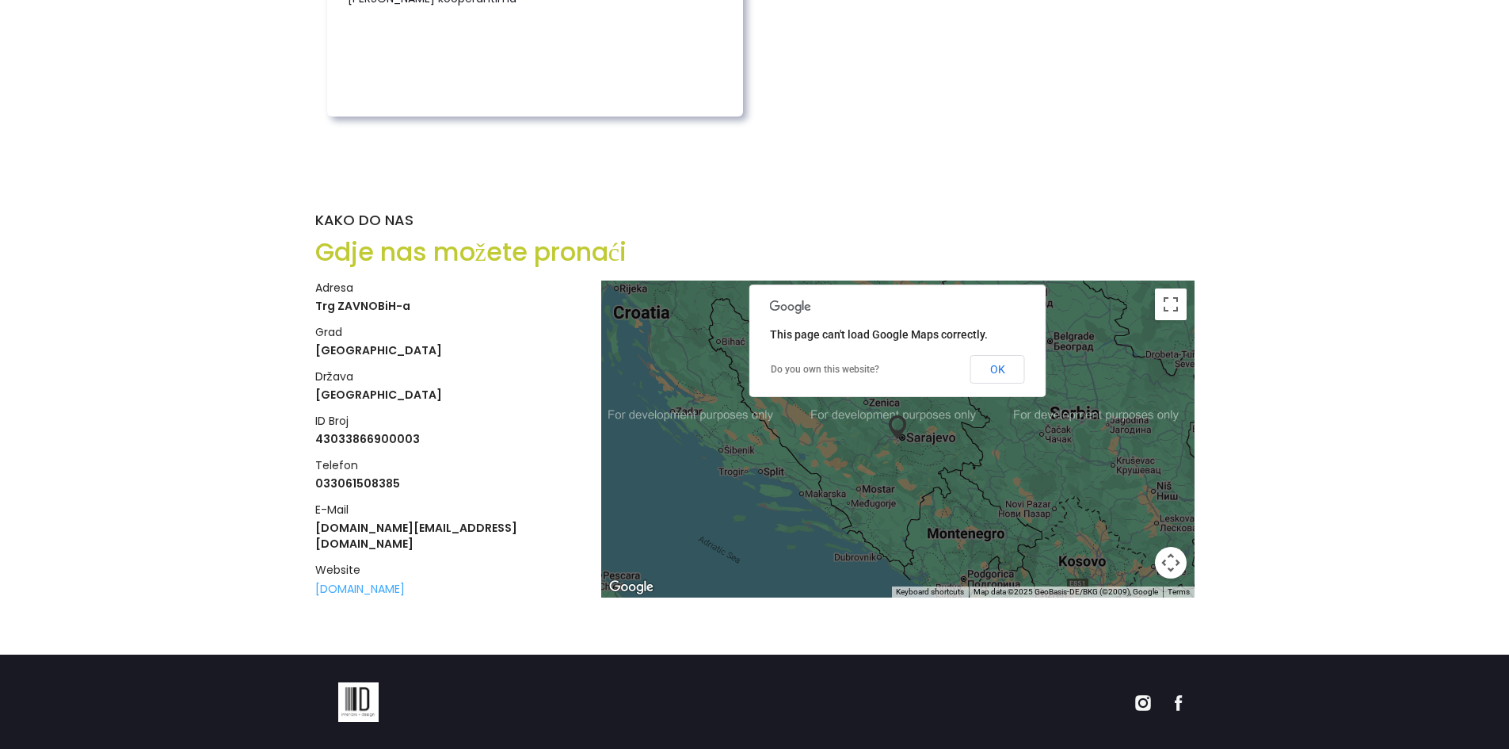  I want to click on h4: 43033866900003, so click(448, 439).